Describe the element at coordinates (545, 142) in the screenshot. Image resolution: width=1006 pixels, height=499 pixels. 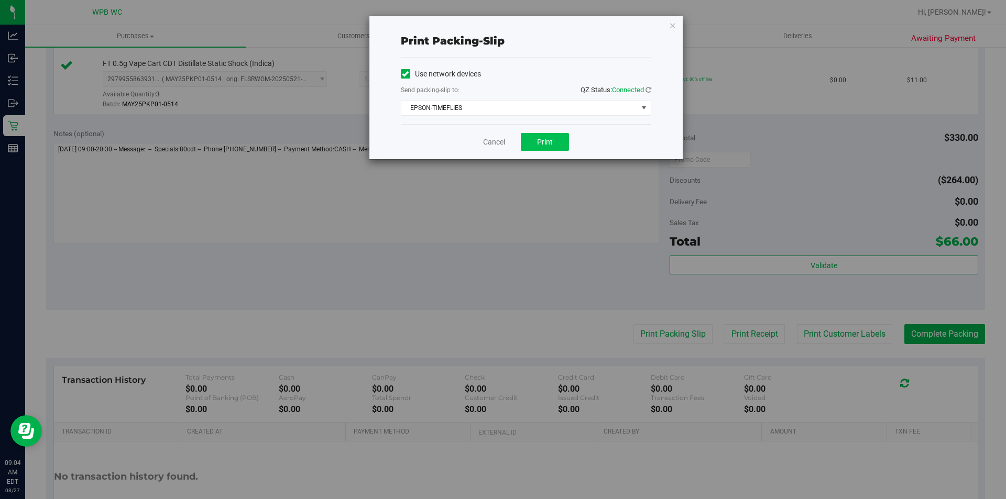
I see `button: Print` at that location.